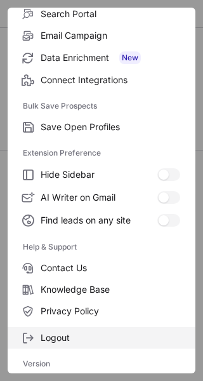 The height and width of the screenshot is (381, 203). Describe the element at coordinates (99, 175) in the screenshot. I see `span: Hide Sidebar` at that location.